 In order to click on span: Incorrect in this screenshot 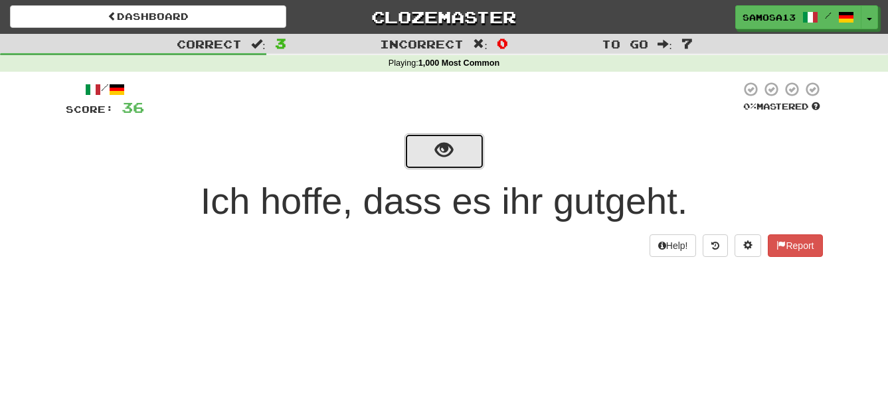, I will do `click(422, 44)`.